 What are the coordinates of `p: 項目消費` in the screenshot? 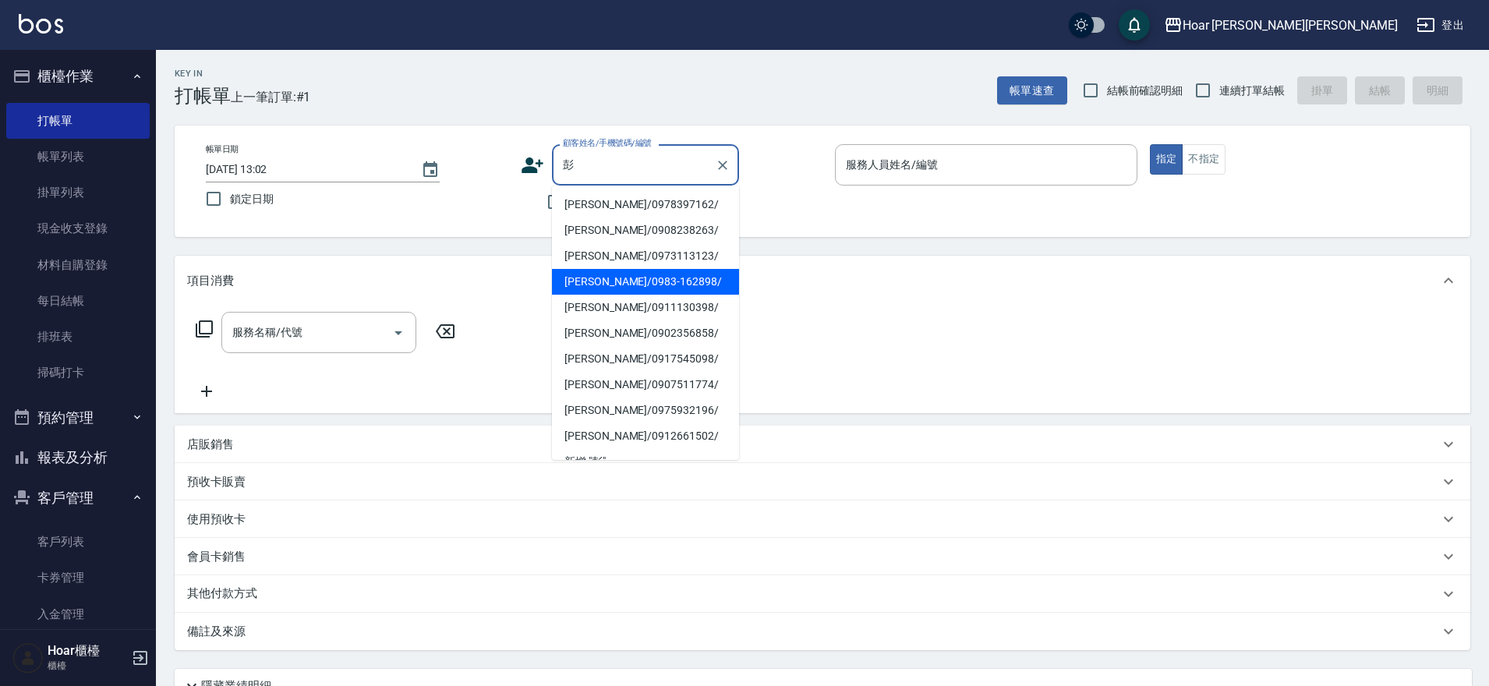 It's located at (210, 281).